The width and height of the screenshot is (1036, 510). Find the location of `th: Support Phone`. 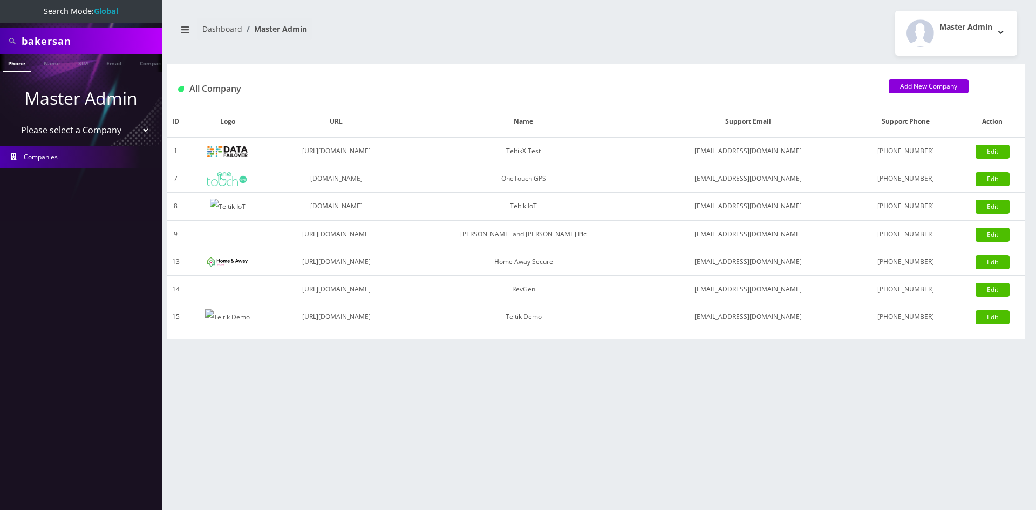

th: Support Phone is located at coordinates (905, 121).